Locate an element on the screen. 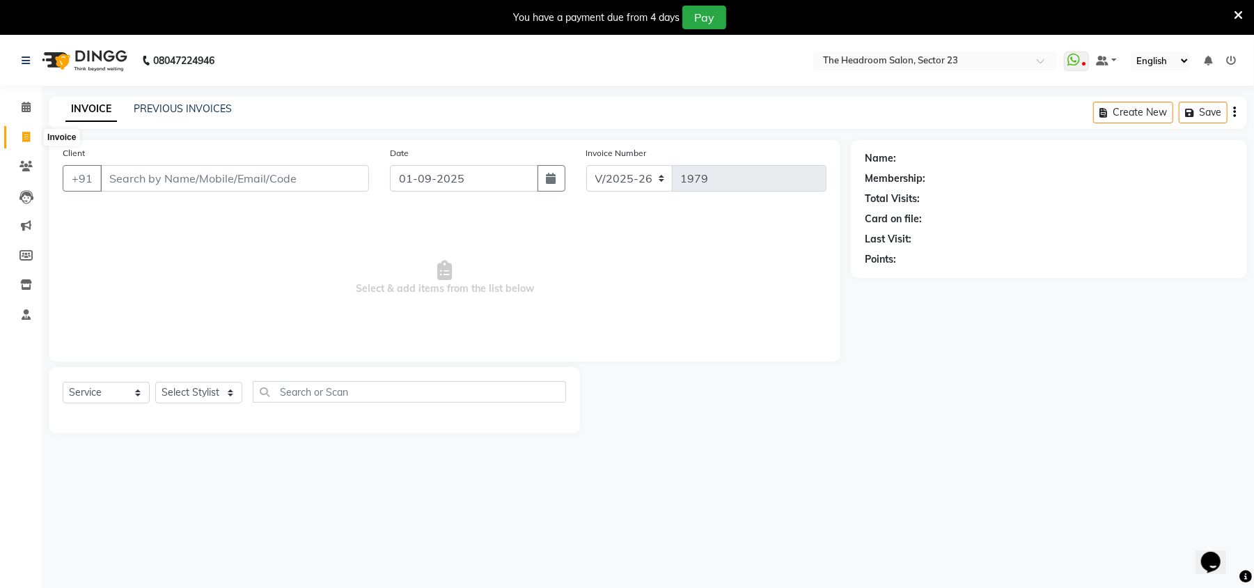  input: Search by Name/Mobile/Email/Code is located at coordinates (235, 178).